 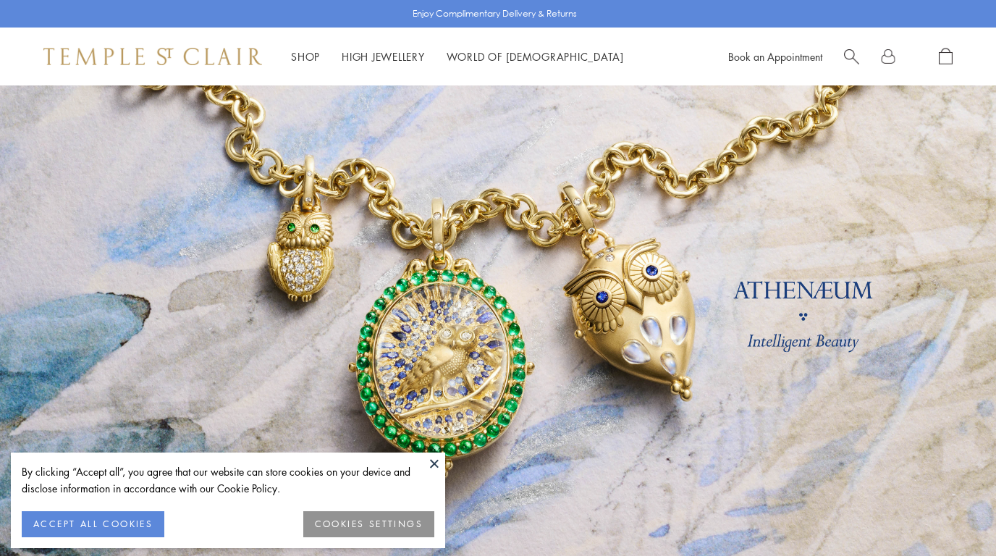 What do you see at coordinates (368, 524) in the screenshot?
I see `button: COOKIES SETTINGS` at bounding box center [368, 524].